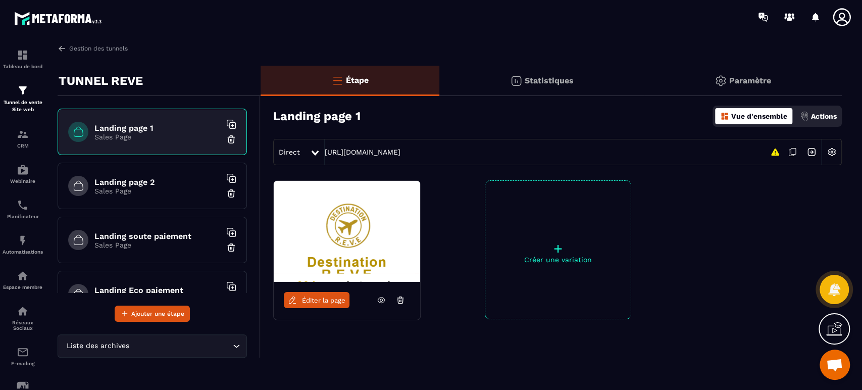 The image size is (862, 390). Describe the element at coordinates (23, 138) in the screenshot. I see `a: formationformationCRM` at that location.